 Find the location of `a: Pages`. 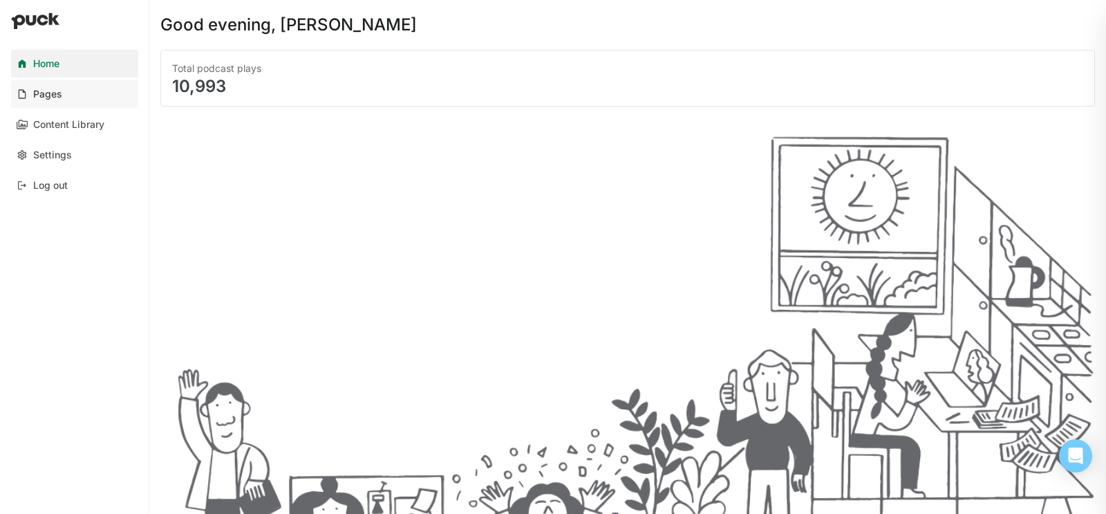

a: Pages is located at coordinates (75, 94).